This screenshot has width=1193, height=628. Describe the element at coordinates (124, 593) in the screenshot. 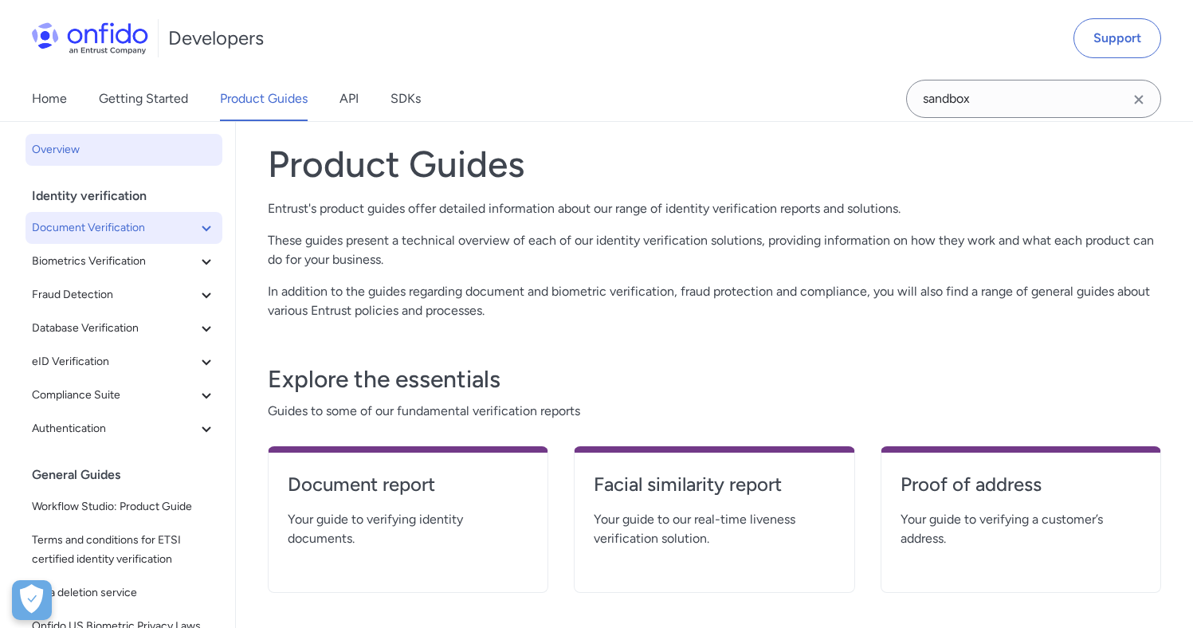

I see `span: Data deletion service` at that location.